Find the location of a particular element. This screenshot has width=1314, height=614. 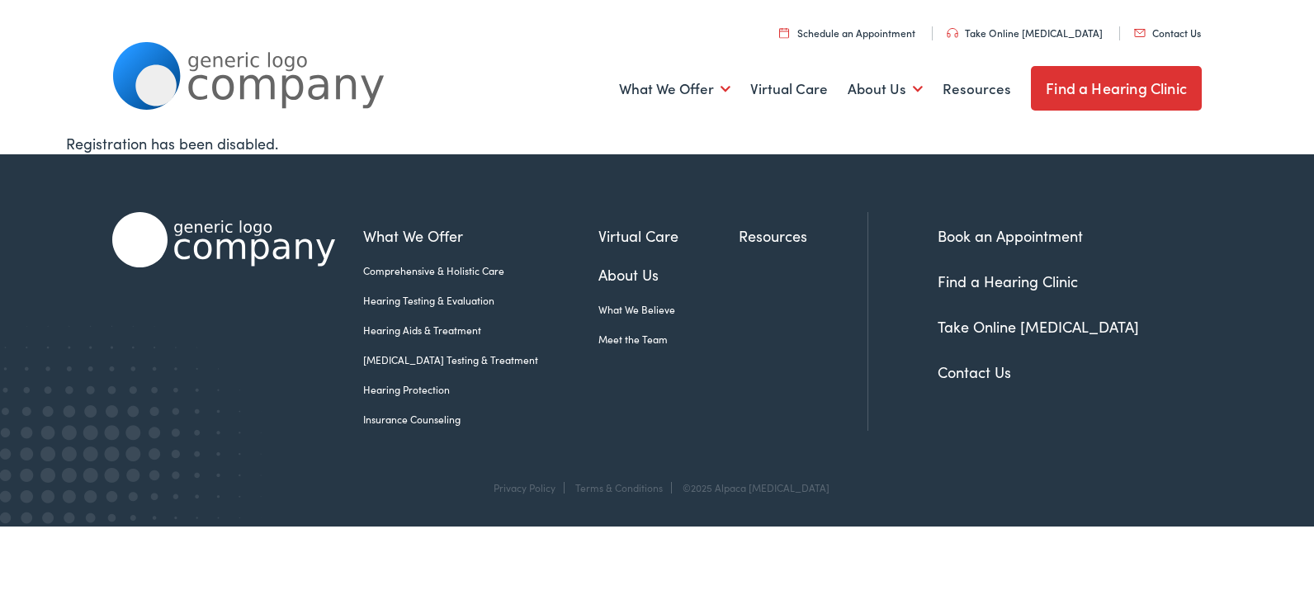

a: Hearing Aids & Treatment is located at coordinates (480, 330).